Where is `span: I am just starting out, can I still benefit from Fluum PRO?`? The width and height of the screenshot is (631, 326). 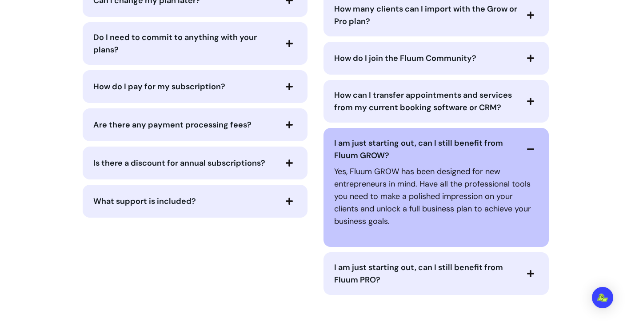 span: I am just starting out, can I still benefit from Fluum PRO? is located at coordinates (418, 274).